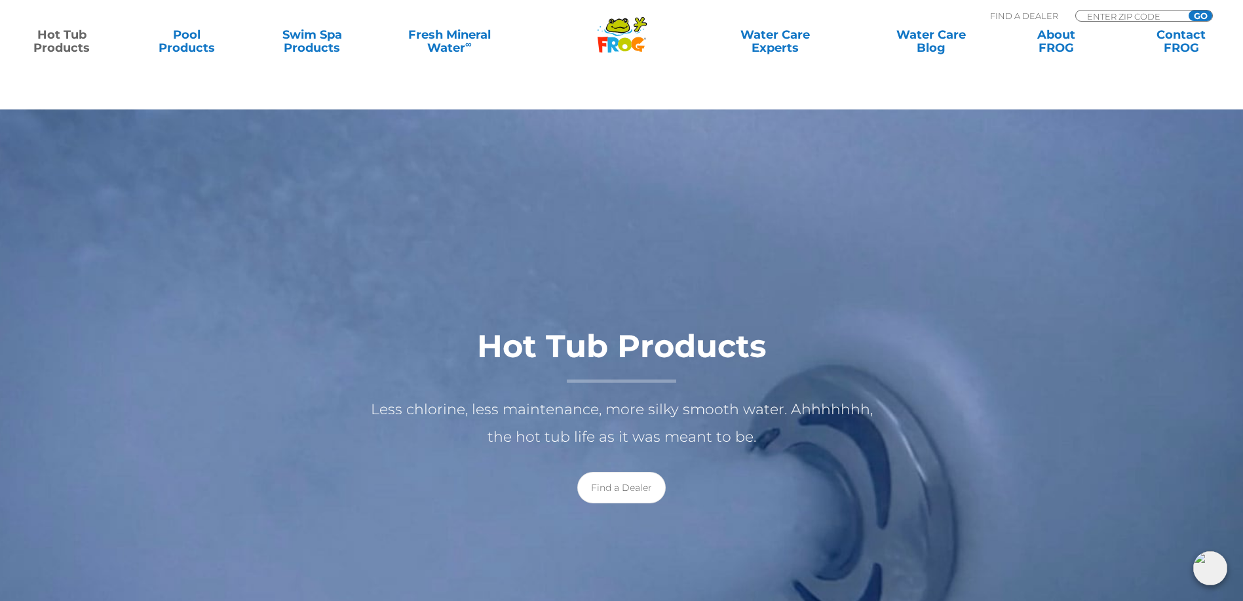 The image size is (1243, 601). Describe the element at coordinates (1055, 41) in the screenshot. I see `a: AboutFROG` at that location.